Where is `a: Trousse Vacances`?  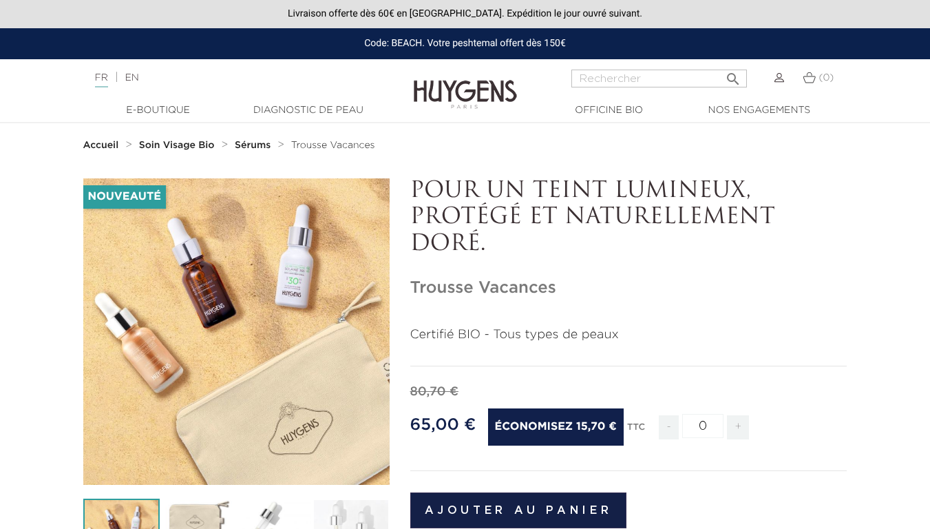 a: Trousse Vacances is located at coordinates (333, 145).